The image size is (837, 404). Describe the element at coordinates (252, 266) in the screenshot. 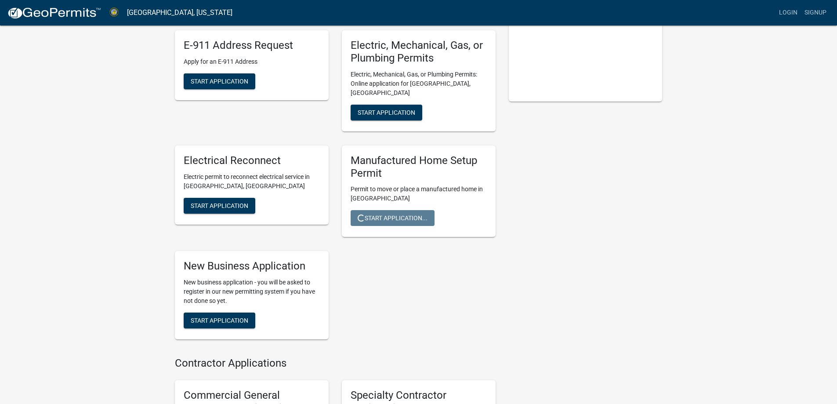

I see `h5: New Business Application` at that location.